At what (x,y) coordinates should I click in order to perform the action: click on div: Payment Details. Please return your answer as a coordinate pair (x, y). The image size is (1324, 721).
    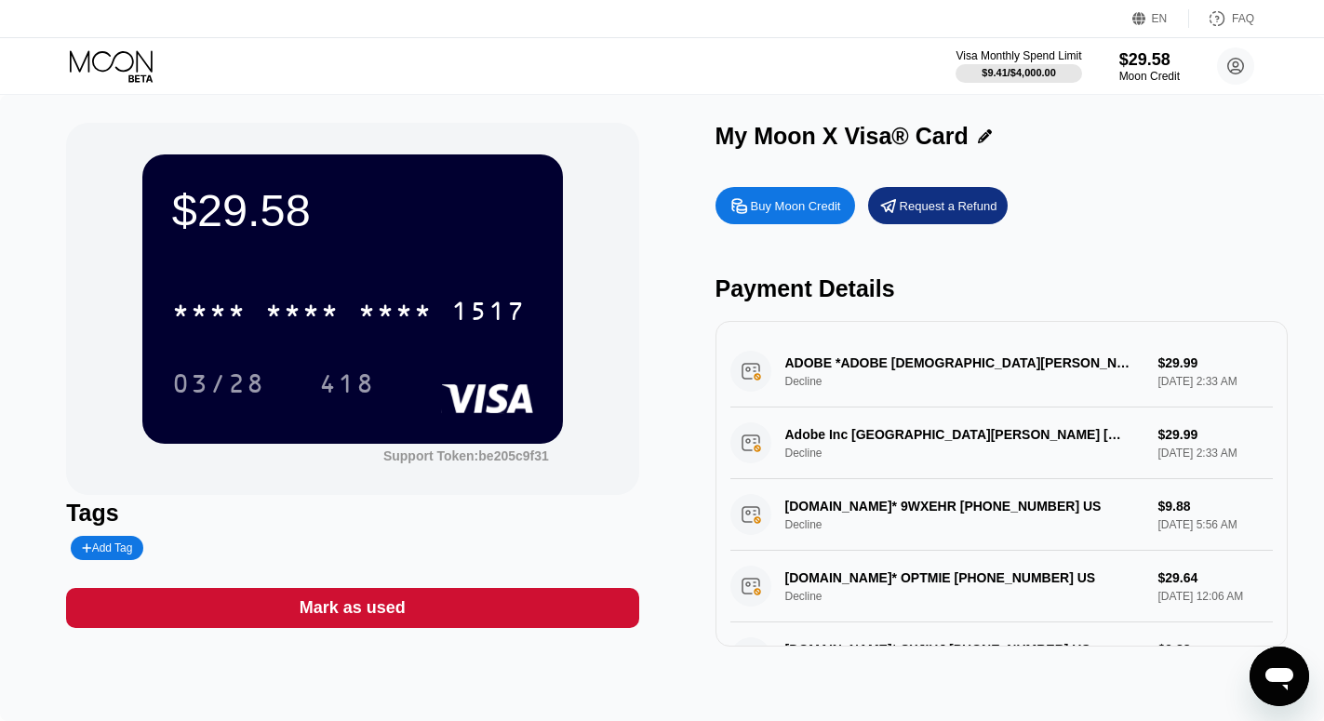
    Looking at the image, I should click on (1001, 289).